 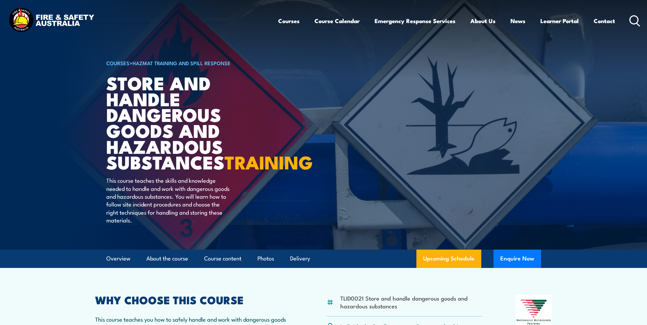 I want to click on a: Learner Portal, so click(x=559, y=21).